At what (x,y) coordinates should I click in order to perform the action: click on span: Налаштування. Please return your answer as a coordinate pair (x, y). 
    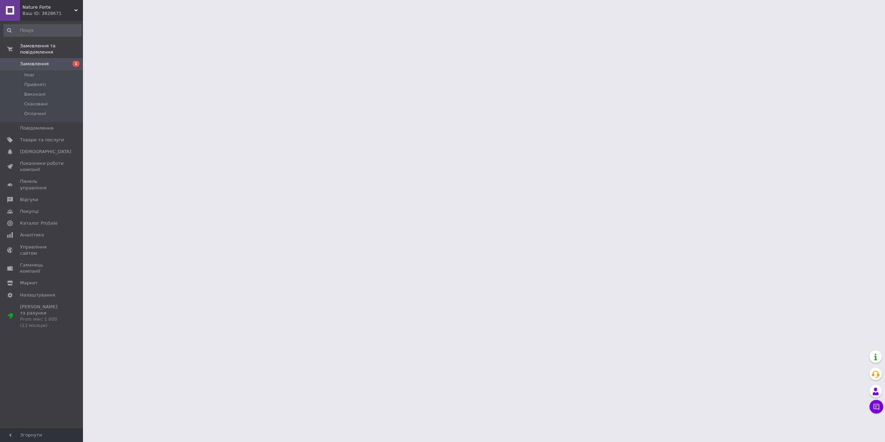
    Looking at the image, I should click on (38, 295).